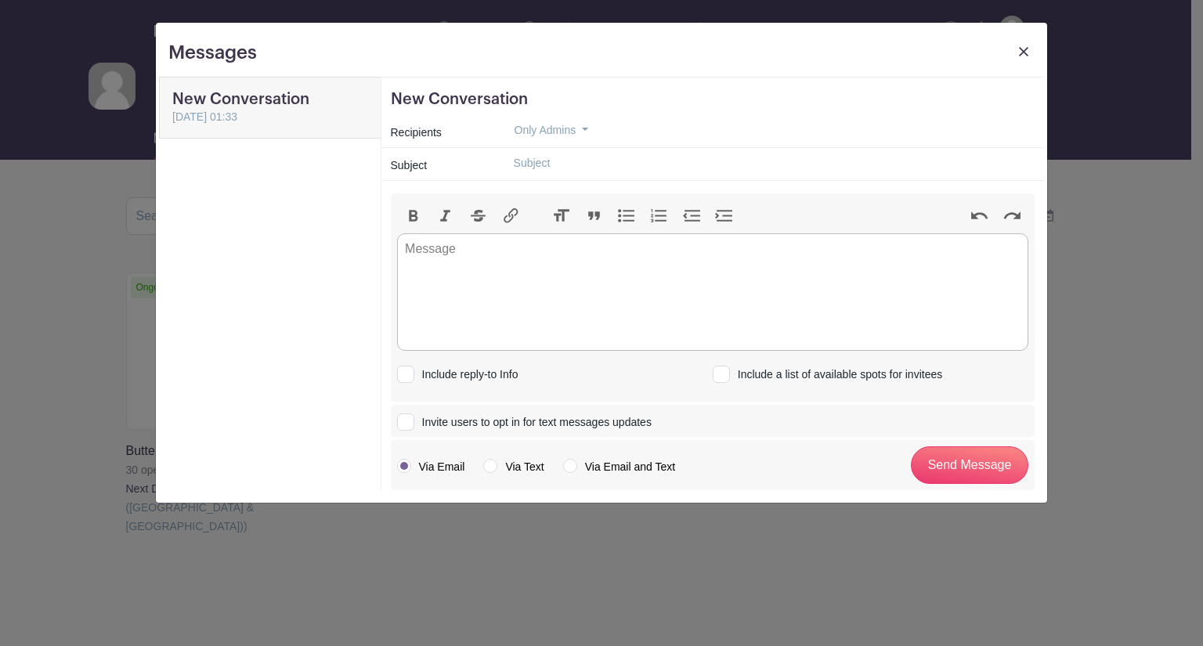 This screenshot has height=646, width=1203. I want to click on button: Heading, so click(562, 216).